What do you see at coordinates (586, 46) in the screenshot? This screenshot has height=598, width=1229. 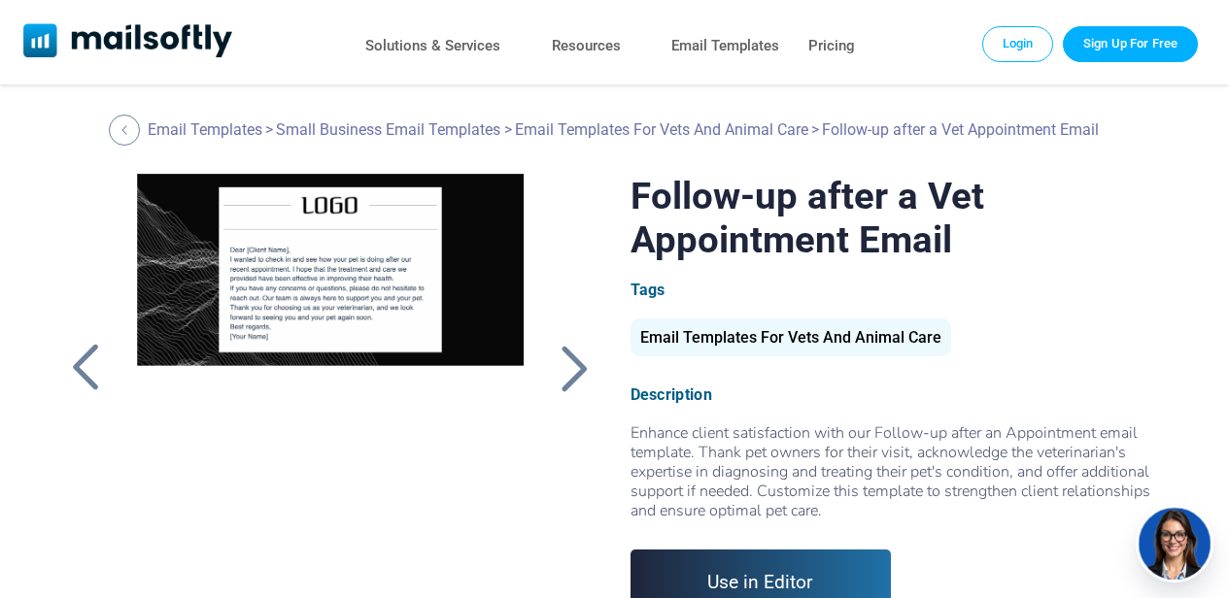 I see `a: Resources` at bounding box center [586, 46].